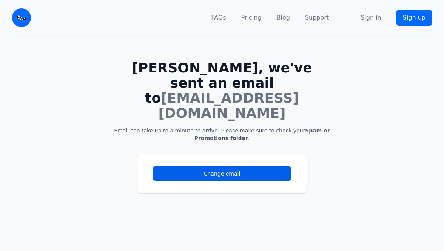 Image resolution: width=444 pixels, height=251 pixels. I want to click on a: Blog, so click(283, 18).